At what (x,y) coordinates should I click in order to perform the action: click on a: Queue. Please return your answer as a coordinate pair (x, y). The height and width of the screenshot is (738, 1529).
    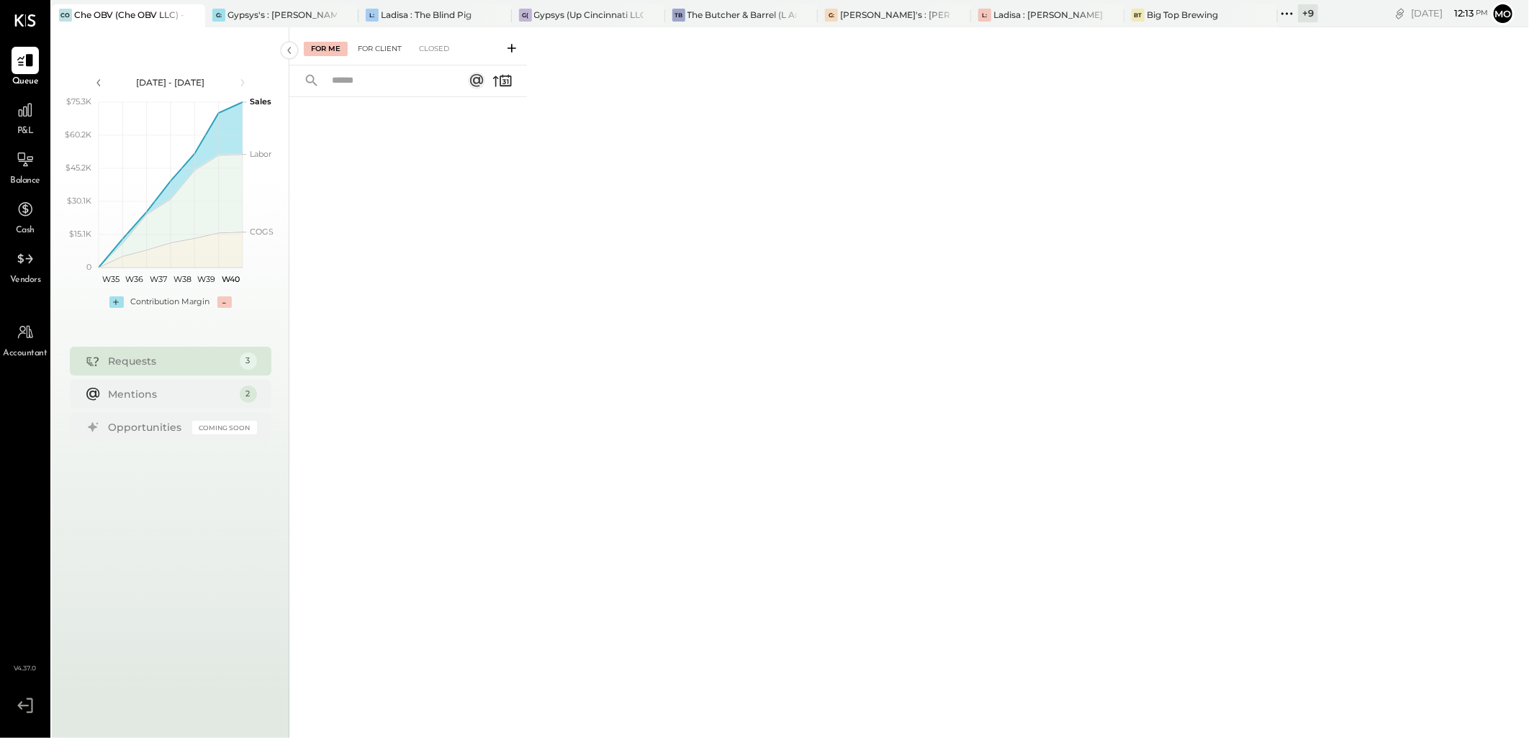
    Looking at the image, I should click on (25, 68).